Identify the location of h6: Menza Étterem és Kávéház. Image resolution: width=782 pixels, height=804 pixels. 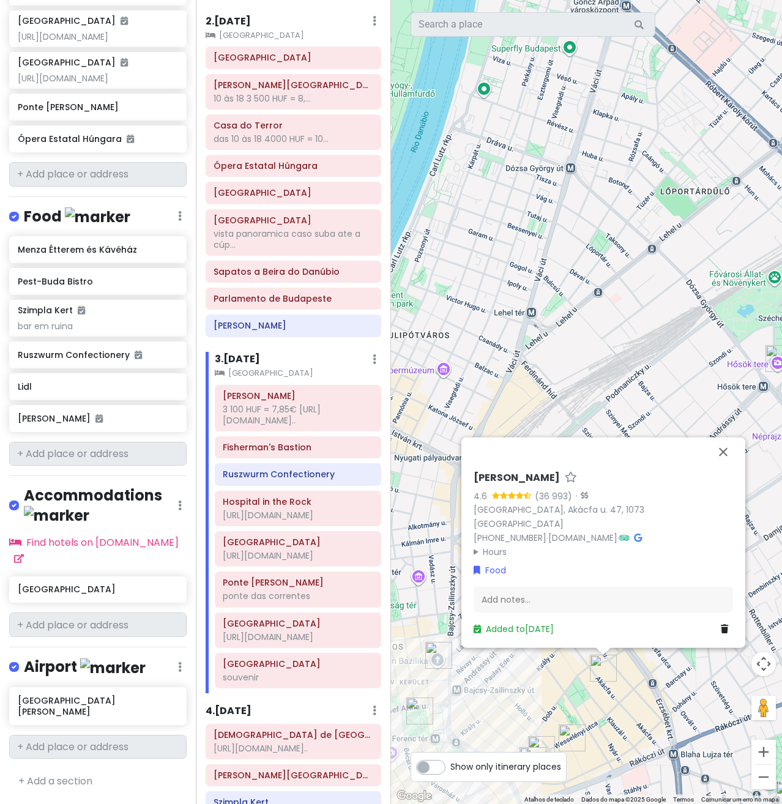
(97, 250).